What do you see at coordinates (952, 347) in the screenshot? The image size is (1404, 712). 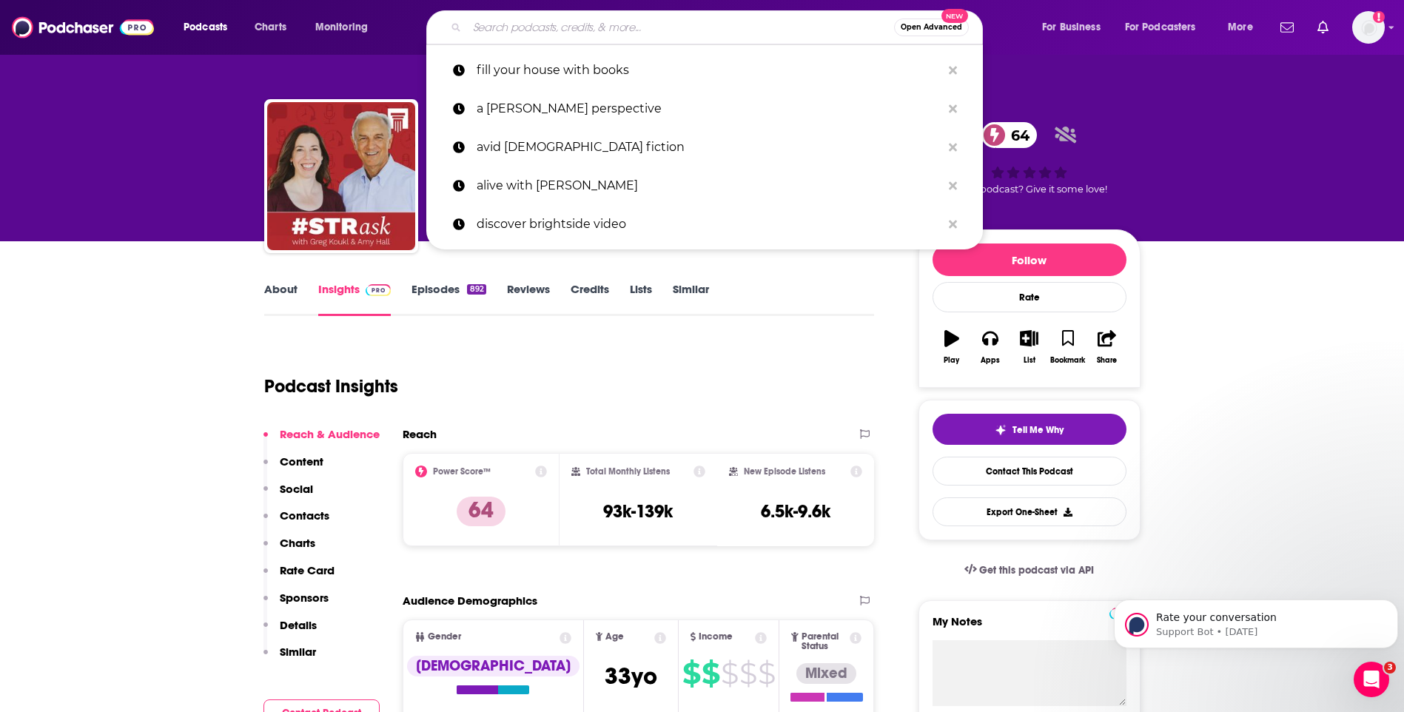 I see `button: Play` at bounding box center [952, 347].